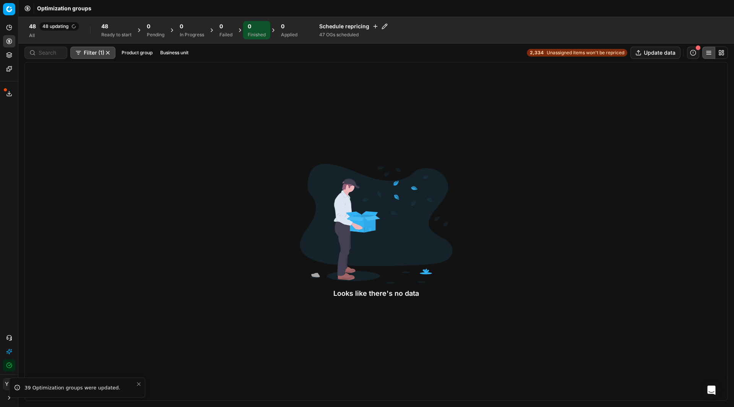  What do you see at coordinates (289, 35) in the screenshot?
I see `div: Applied` at bounding box center [289, 35].